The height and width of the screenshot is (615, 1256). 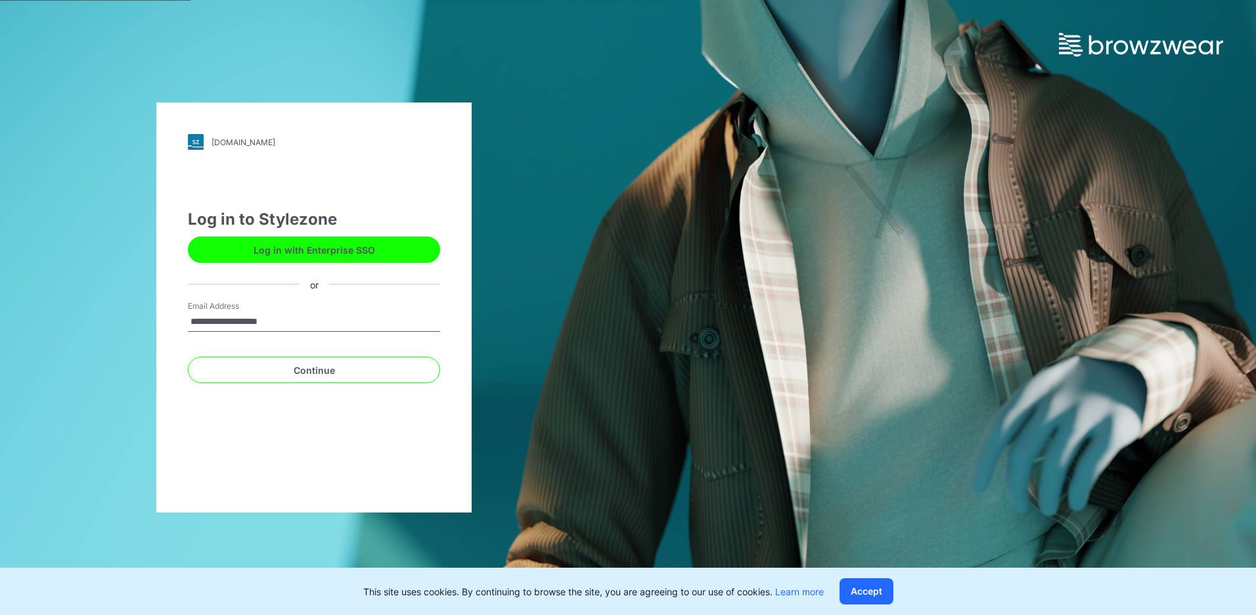 I want to click on a: Learn more, so click(x=799, y=591).